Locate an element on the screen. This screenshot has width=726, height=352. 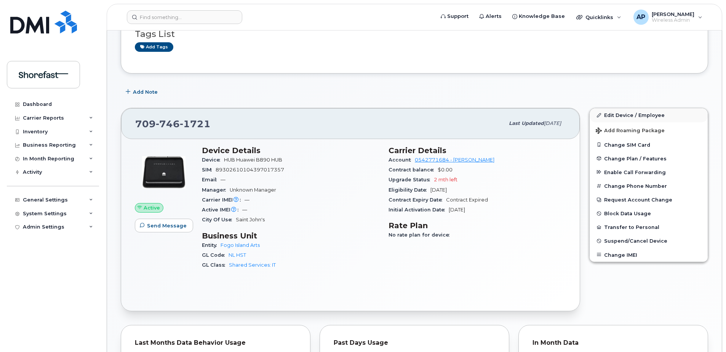
div: Last Months Data Behavior Usage is located at coordinates (216, 343).